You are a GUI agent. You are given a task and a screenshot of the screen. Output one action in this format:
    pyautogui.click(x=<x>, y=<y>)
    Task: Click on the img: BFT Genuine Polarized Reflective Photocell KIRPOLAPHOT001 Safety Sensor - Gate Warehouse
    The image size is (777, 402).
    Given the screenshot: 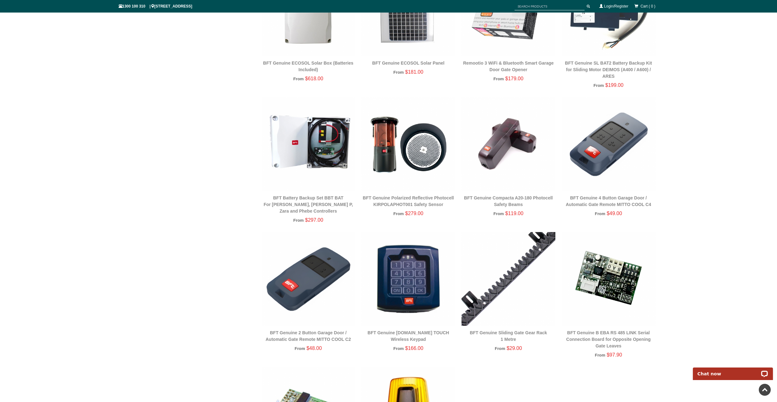 What is the action you would take?
    pyautogui.click(x=408, y=144)
    